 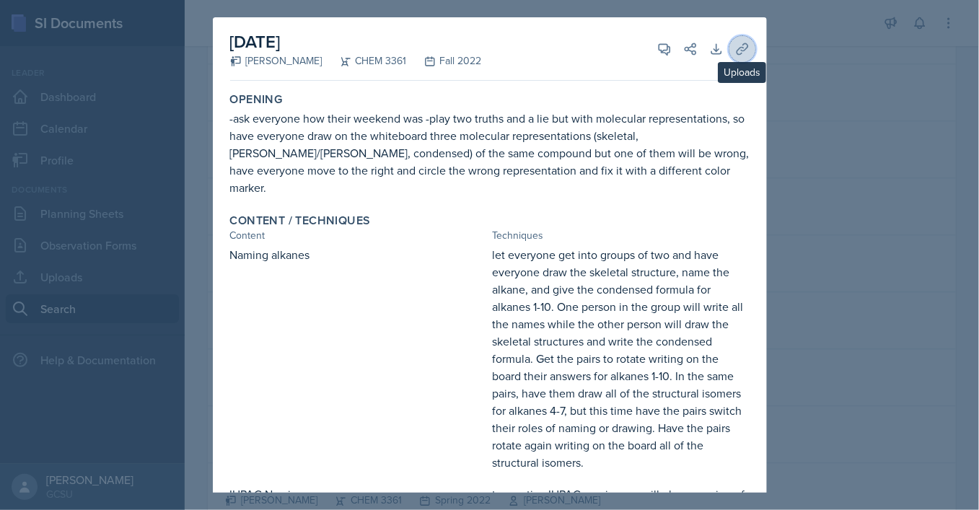 I want to click on div: Naming alkanes, so click(x=358, y=358).